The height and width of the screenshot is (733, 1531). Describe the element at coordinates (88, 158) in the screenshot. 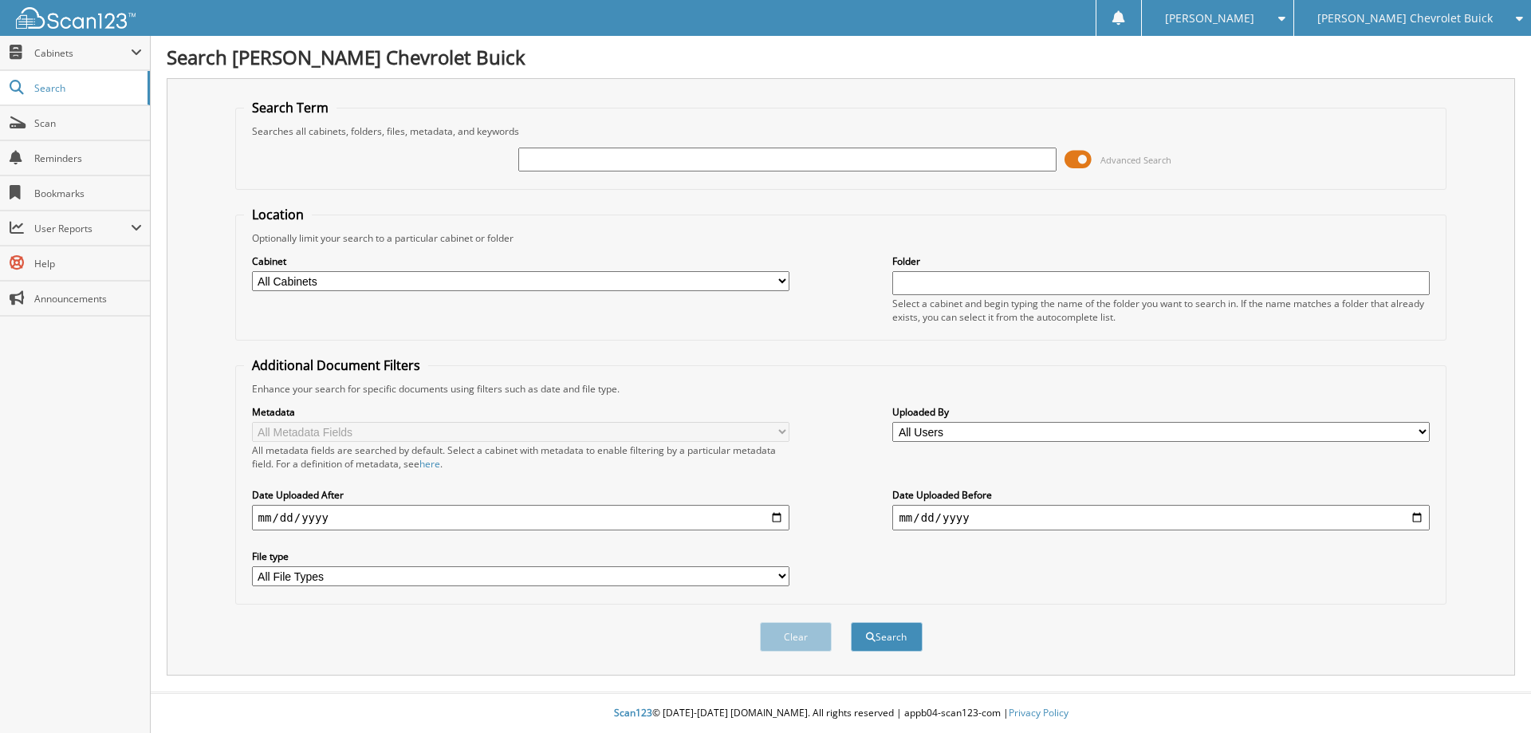

I see `span: Reminders` at that location.